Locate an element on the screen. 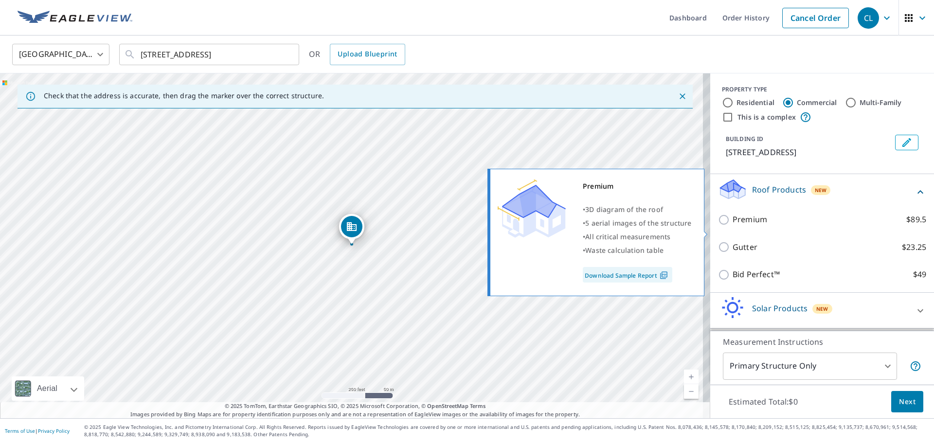  p: © 2025 Eagle View Technologies, Inc. and Pictometry International Corp. All Rights Reserved. Repo... is located at coordinates (507, 431).